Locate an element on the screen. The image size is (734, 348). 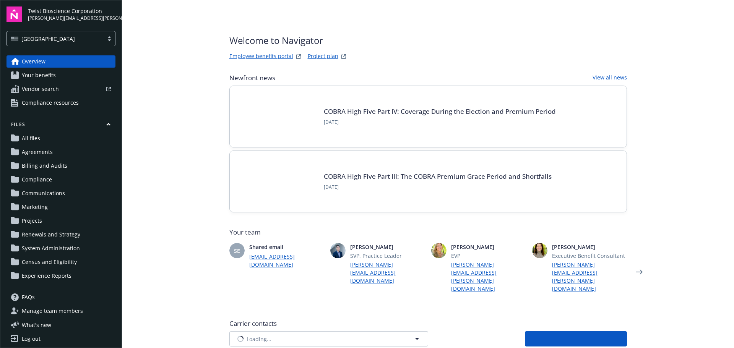
span: Projects is located at coordinates (32, 221).